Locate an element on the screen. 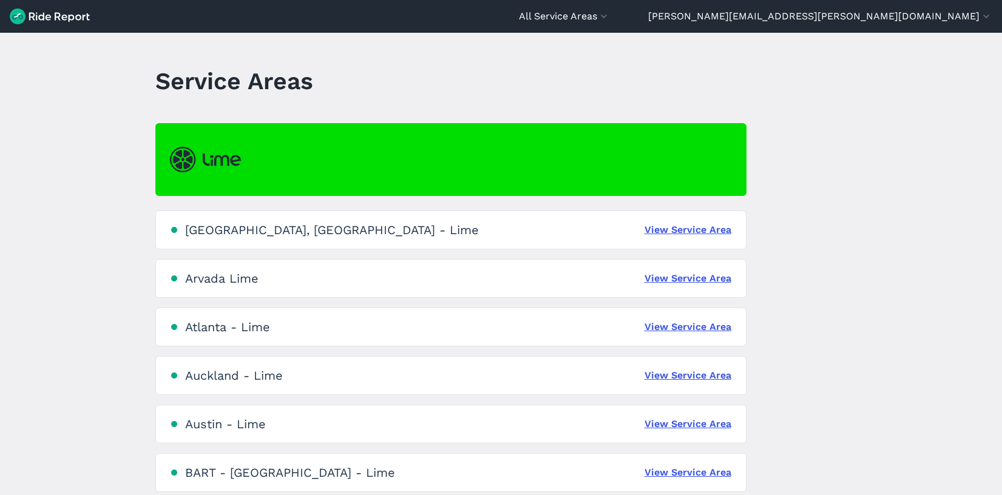 The height and width of the screenshot is (495, 1002). div: Auckland - Lime is located at coordinates (234, 376).